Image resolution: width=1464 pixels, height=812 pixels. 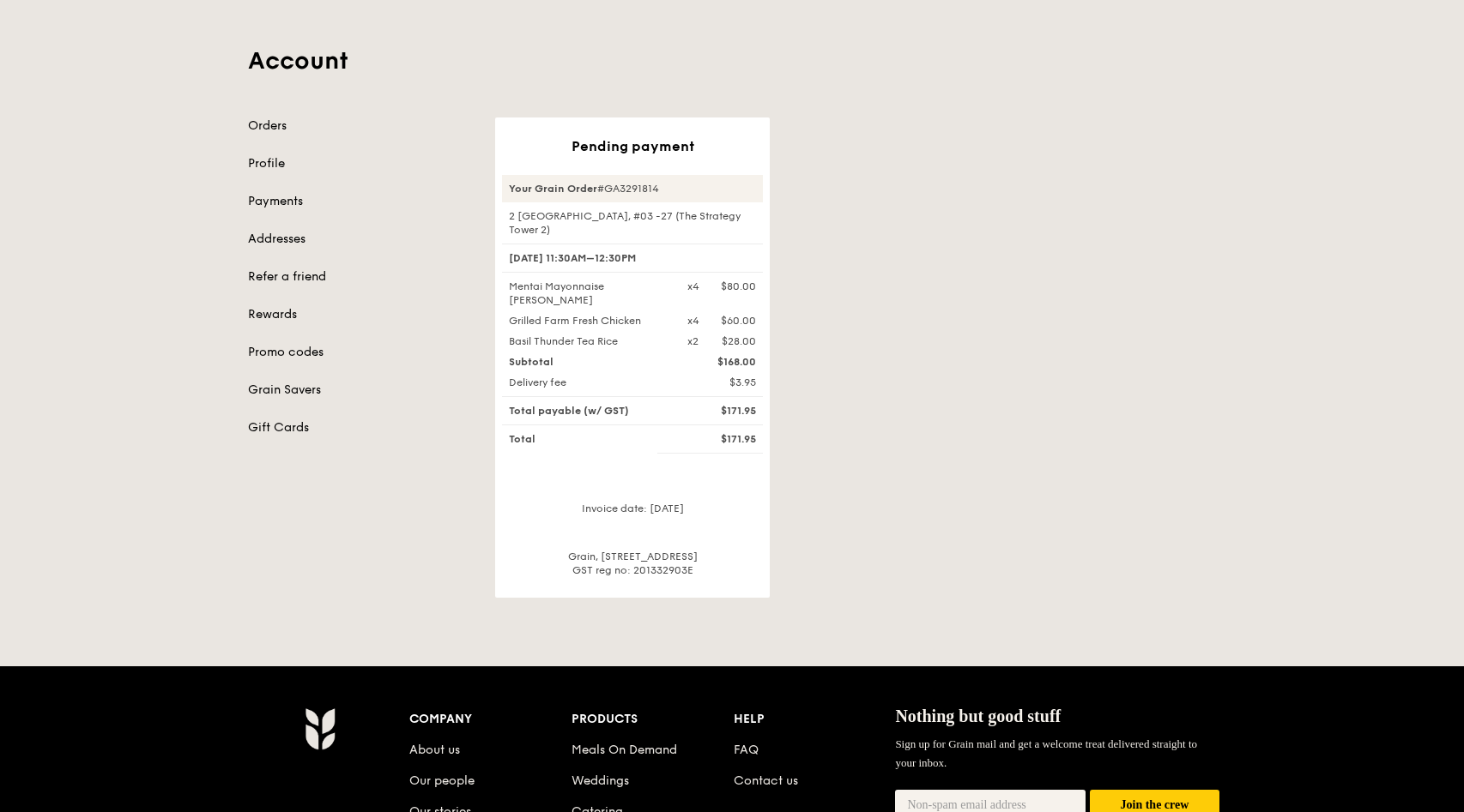 What do you see at coordinates (434, 750) in the screenshot?
I see `a: About us` at bounding box center [434, 750].